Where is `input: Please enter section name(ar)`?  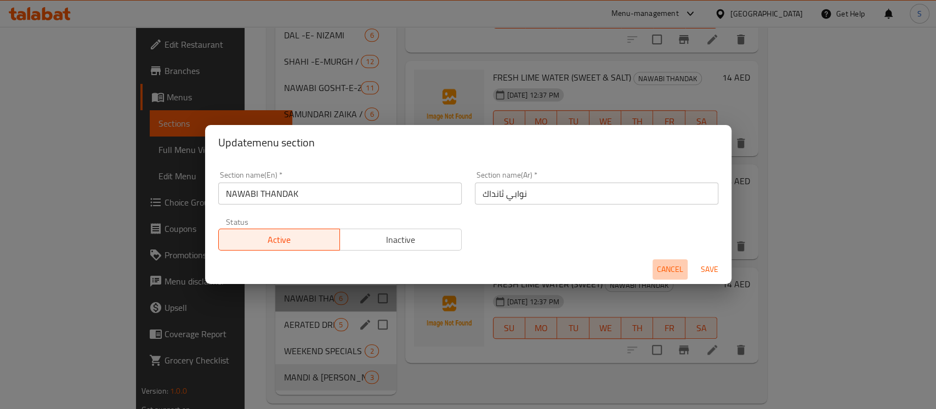 input: Please enter section name(ar) is located at coordinates (597, 194).